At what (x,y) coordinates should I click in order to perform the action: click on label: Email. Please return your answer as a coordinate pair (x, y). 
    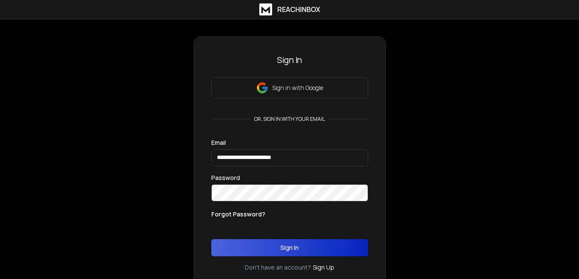
    Looking at the image, I should click on (219, 143).